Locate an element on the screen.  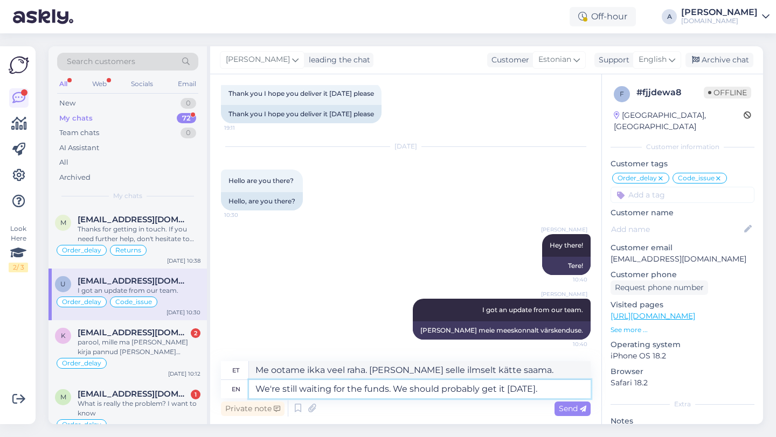
p: Browser is located at coordinates (682, 372).